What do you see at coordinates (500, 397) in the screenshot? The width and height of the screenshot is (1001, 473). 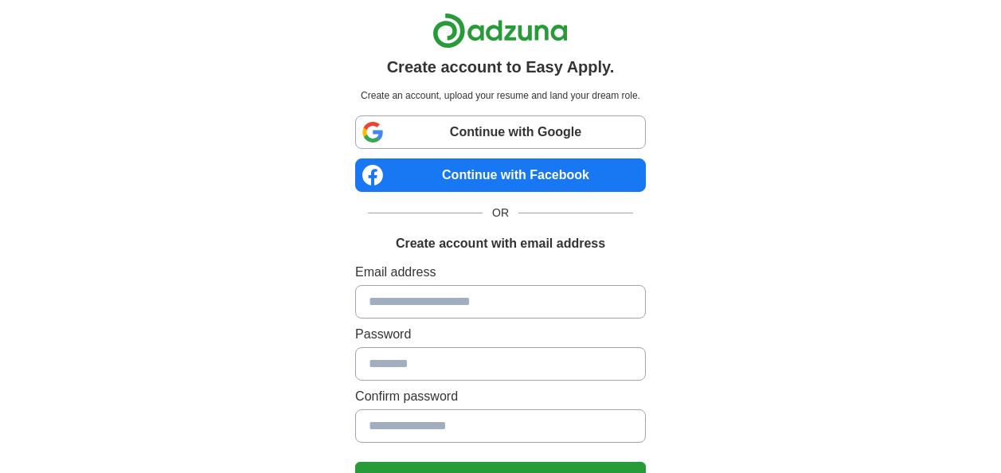 I see `label: Confirm password` at bounding box center [500, 397].